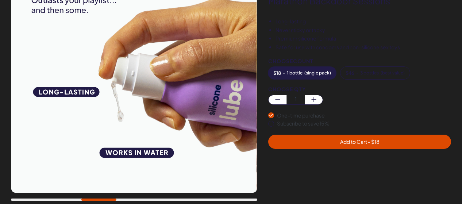  I want to click on span: $ 18, so click(277, 73).